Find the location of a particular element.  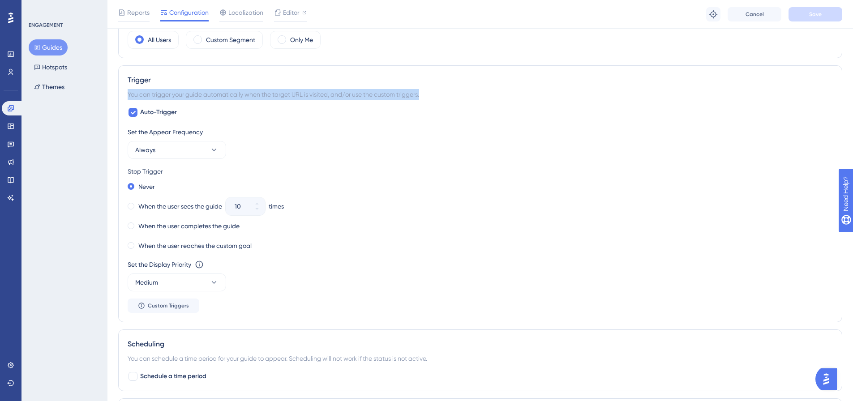

button: Themes is located at coordinates (49, 87).